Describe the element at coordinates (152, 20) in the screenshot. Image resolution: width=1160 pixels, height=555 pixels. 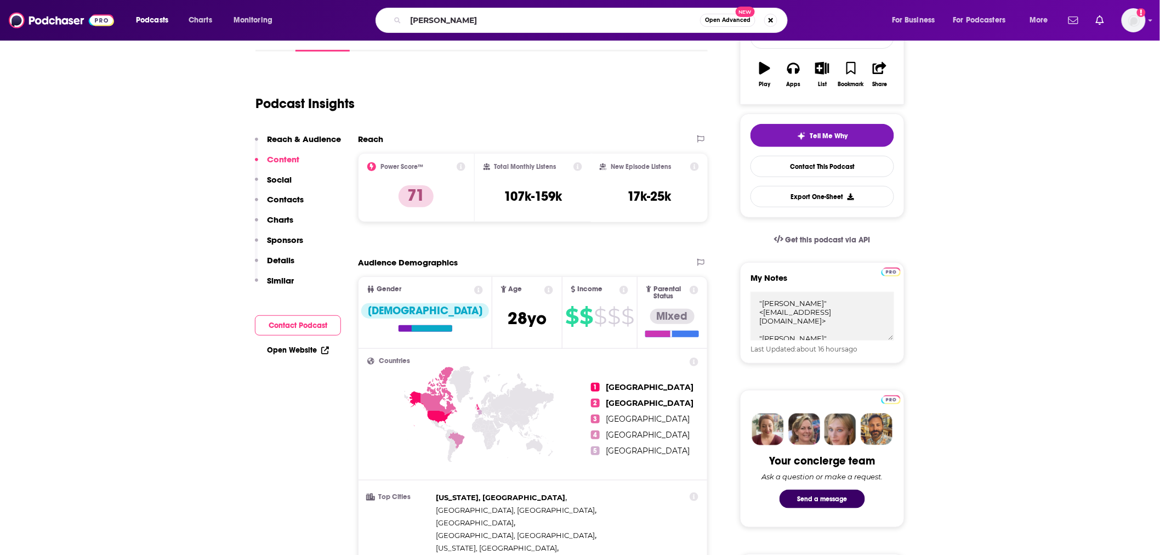
I see `span: Podcasts` at that location.